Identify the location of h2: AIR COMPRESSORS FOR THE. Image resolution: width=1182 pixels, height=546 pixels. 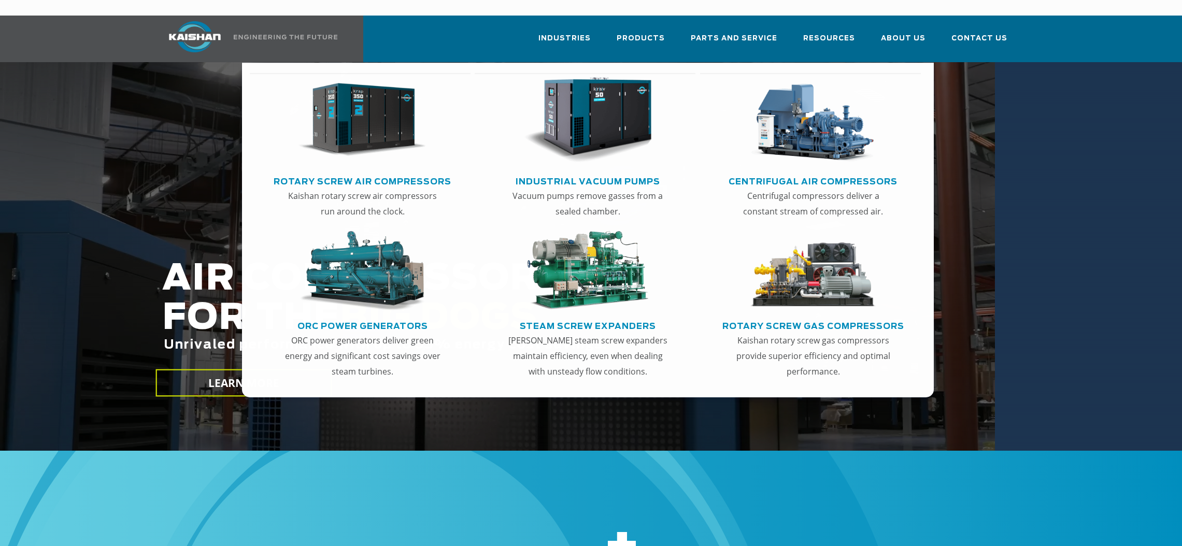
(519, 322).